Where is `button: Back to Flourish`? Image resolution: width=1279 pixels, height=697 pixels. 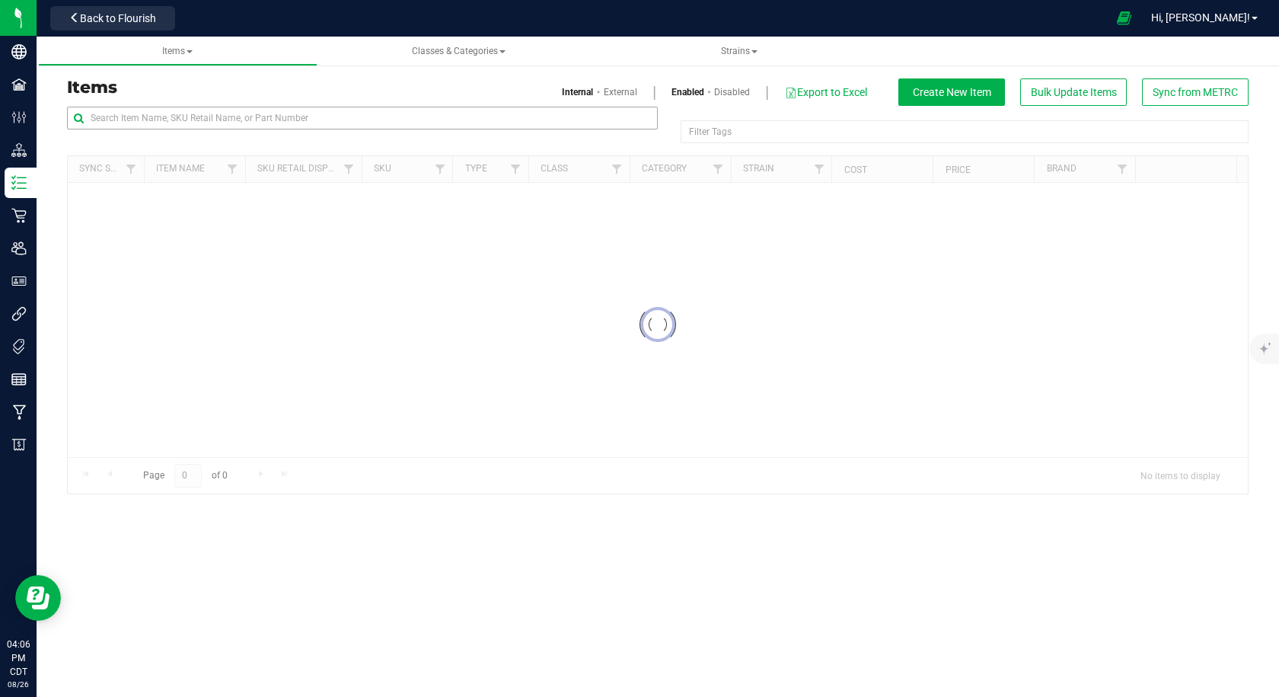
button: Back to Flourish is located at coordinates (113, 18).